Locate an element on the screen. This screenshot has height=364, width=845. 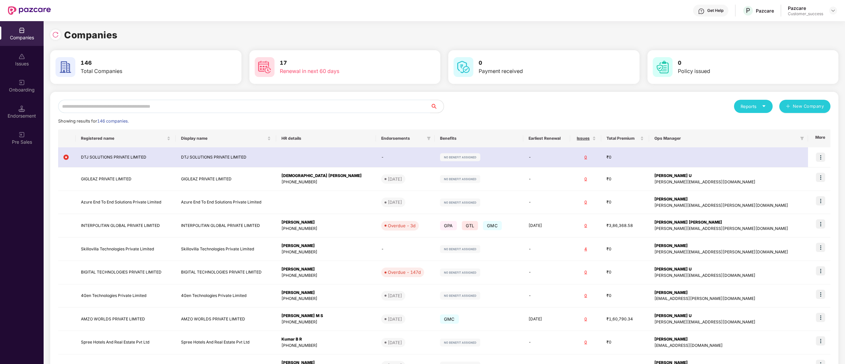
img: New Pazcare Logo is located at coordinates (29, 11).